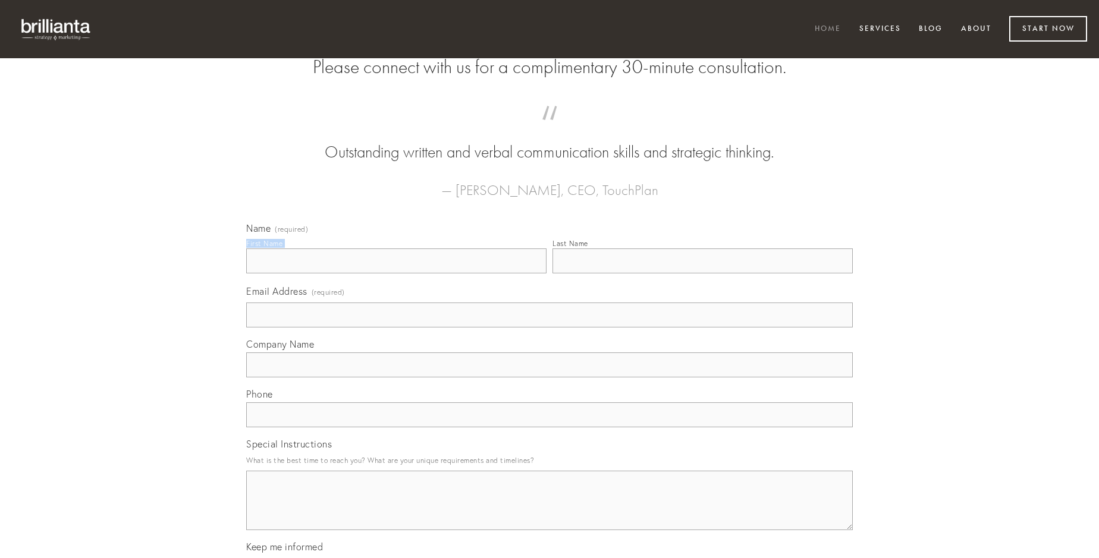 Image resolution: width=1099 pixels, height=558 pixels. Describe the element at coordinates (259, 394) in the screenshot. I see `span: Phone` at that location.